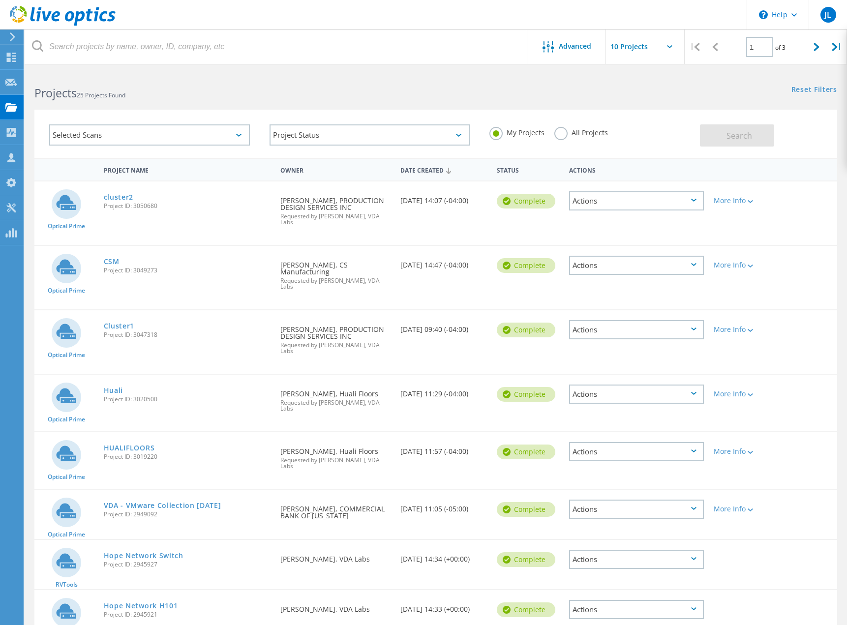  What do you see at coordinates (112, 262) in the screenshot?
I see `a: CSM` at bounding box center [112, 262].